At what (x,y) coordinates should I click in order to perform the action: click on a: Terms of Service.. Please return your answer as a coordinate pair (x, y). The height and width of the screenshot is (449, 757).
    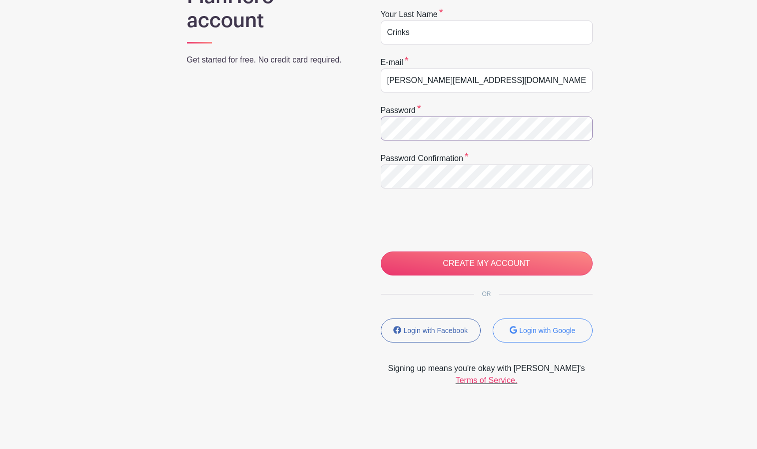
    Looking at the image, I should click on (487, 380).